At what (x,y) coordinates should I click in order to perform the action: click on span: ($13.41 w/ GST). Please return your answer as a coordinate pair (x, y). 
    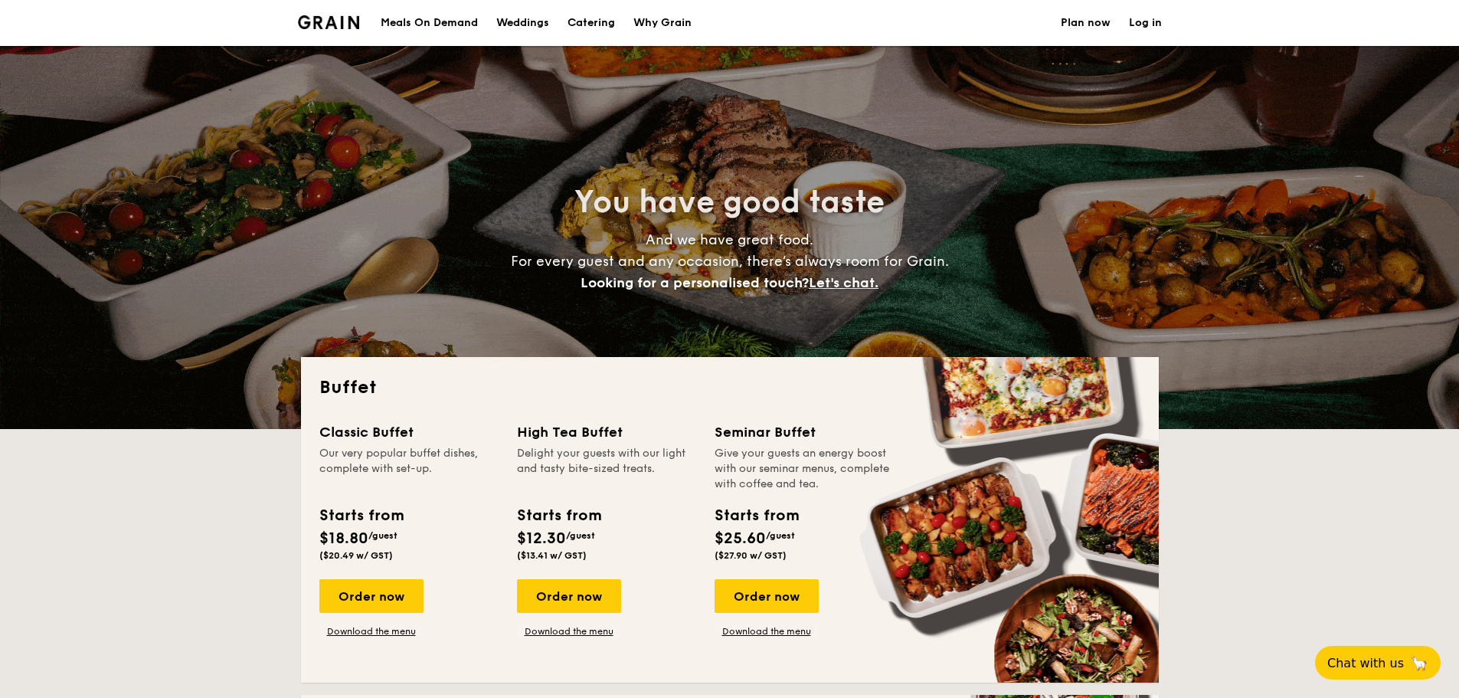
    Looking at the image, I should click on (551, 555).